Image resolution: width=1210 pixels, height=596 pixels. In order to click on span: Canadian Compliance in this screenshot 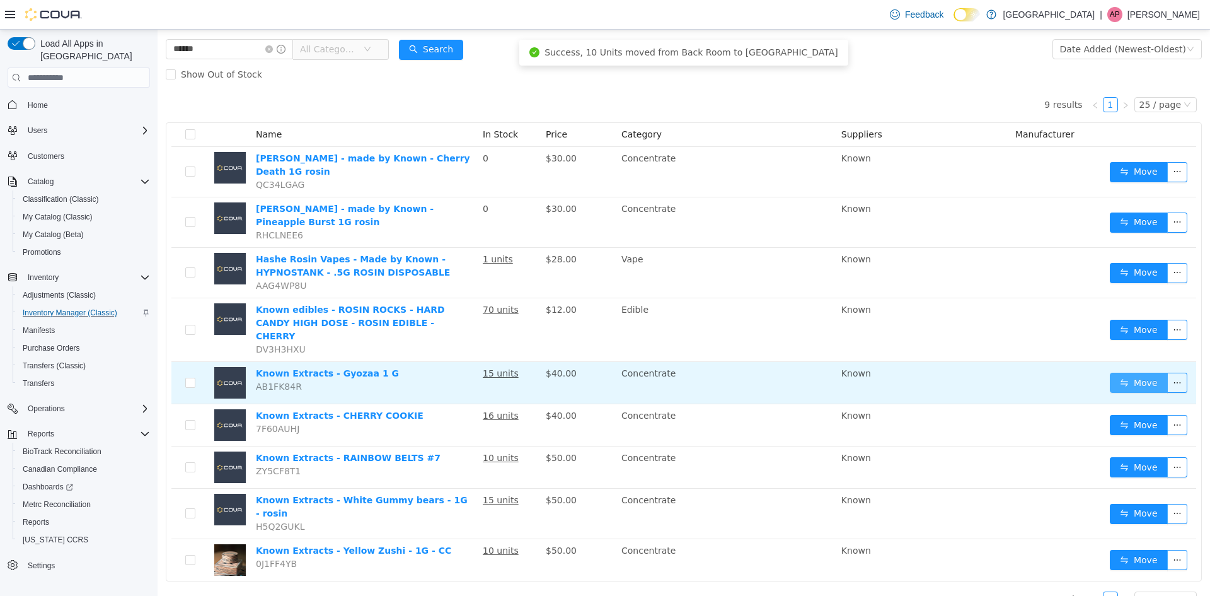, I will do `click(84, 469)`.